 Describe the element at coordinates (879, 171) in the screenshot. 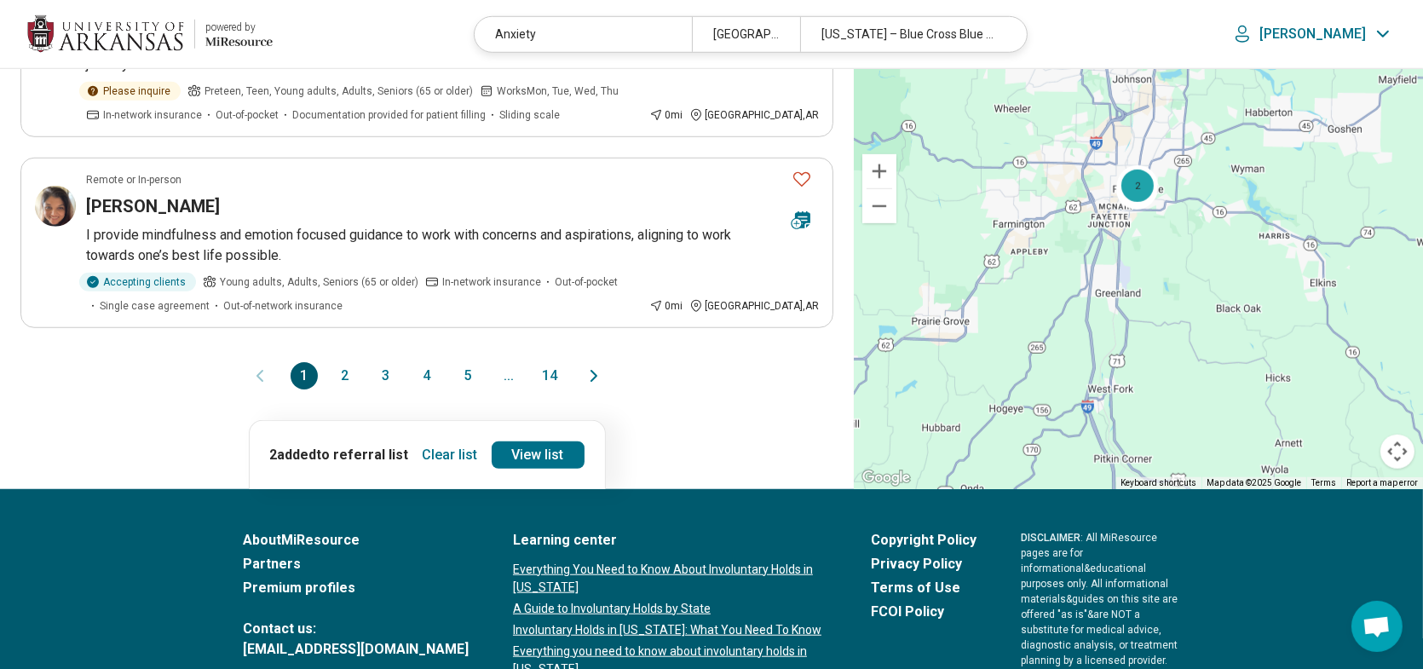

I see `button: Zoom in` at that location.